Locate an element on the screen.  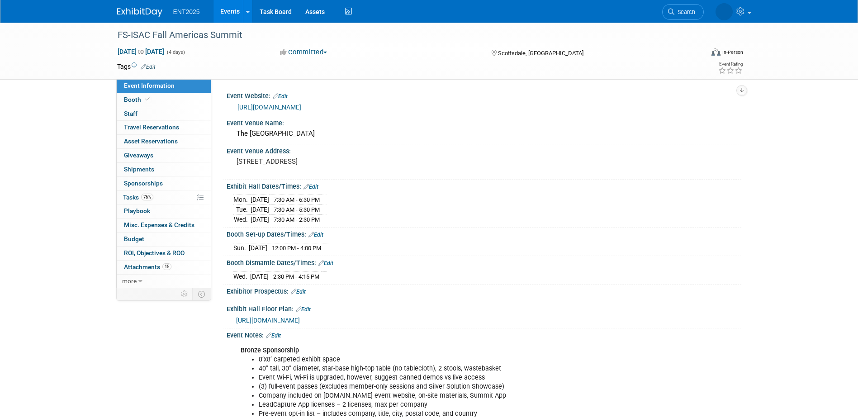
span: 7:30 AM - 2:30 PM is located at coordinates (297, 219).